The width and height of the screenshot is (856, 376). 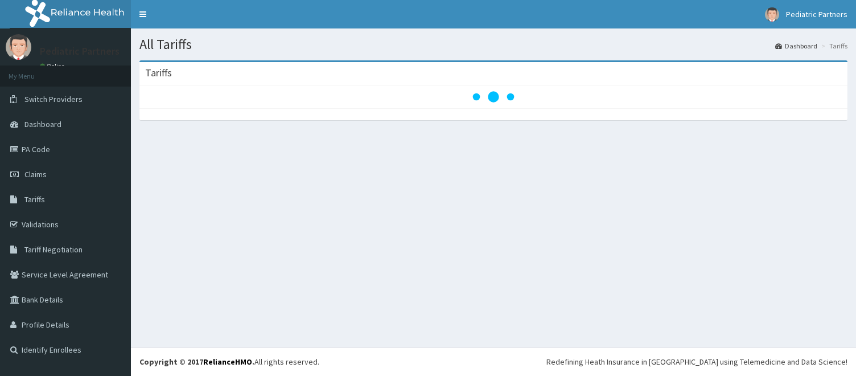 I want to click on footer: All rights reserved., so click(x=493, y=361).